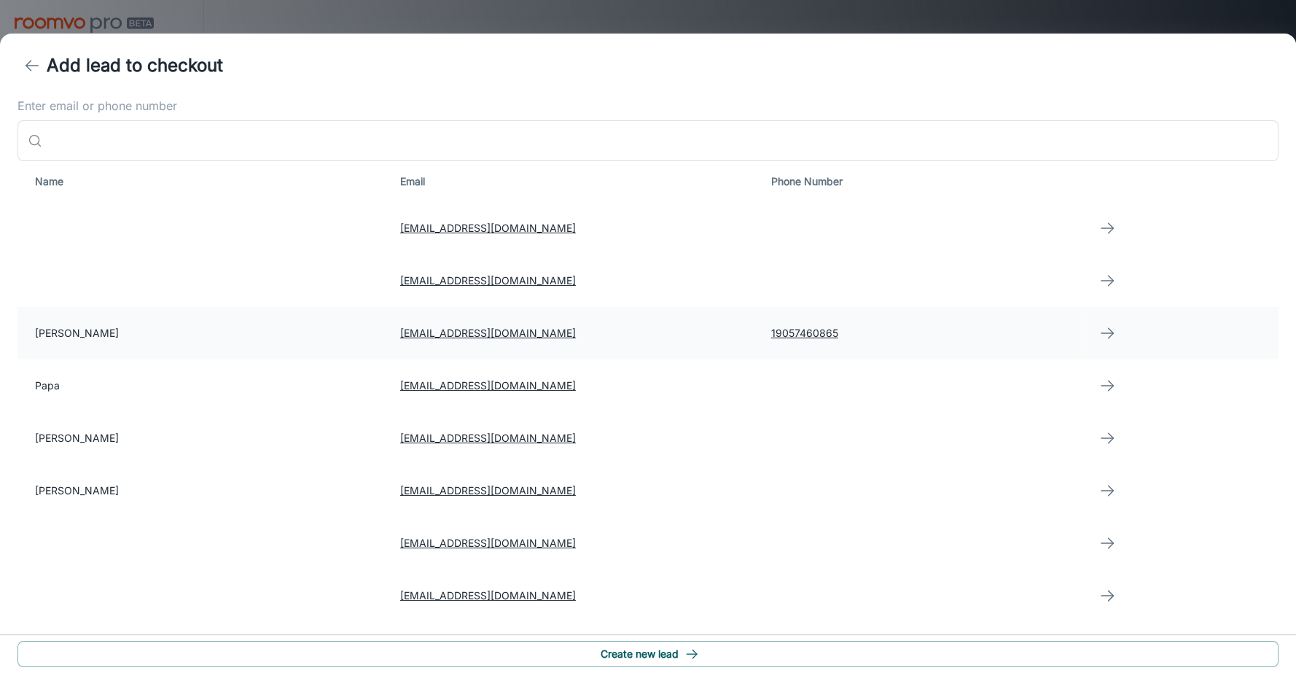 The width and height of the screenshot is (1296, 673). Describe the element at coordinates (648, 106) in the screenshot. I see `label: Enter email or phone number` at that location.